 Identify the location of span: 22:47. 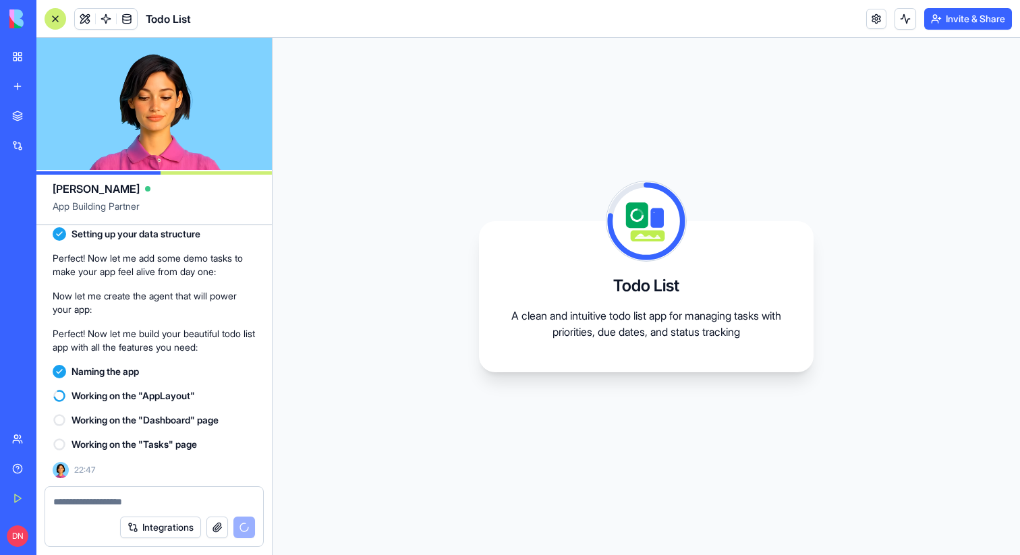
(84, 470).